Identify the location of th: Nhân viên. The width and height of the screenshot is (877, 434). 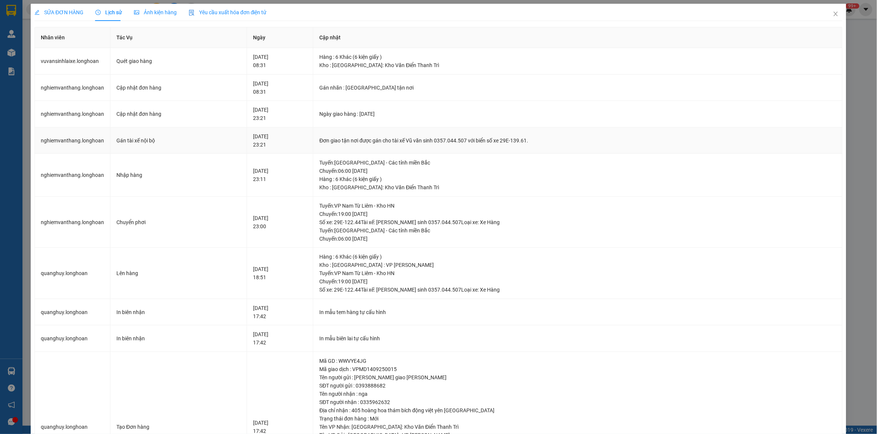
(73, 37).